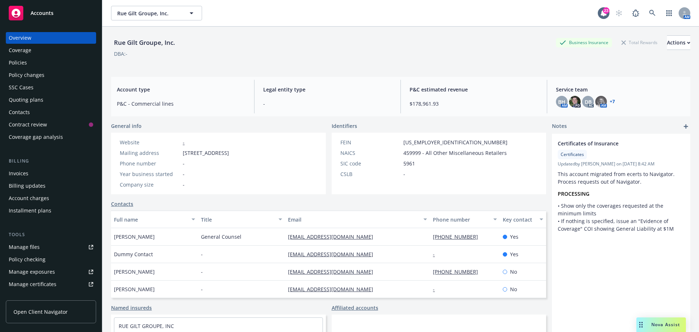 The width and height of the screenshot is (699, 332). I want to click on div: Policy changes, so click(27, 75).